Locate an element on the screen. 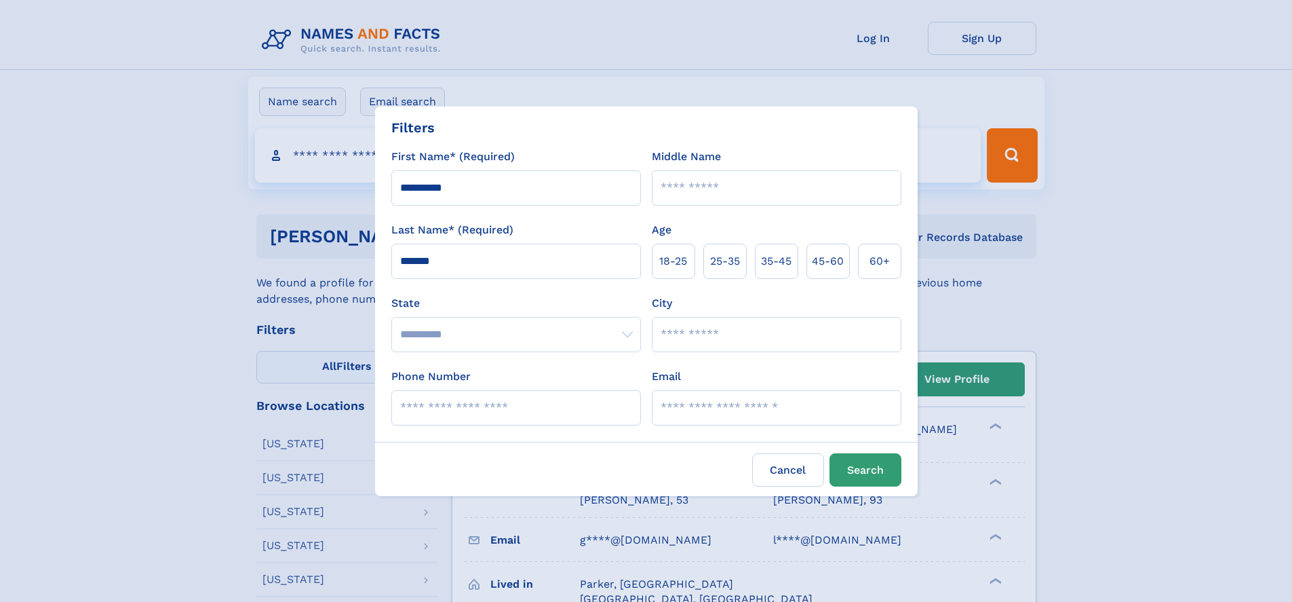 This screenshot has width=1292, height=602. button: Search is located at coordinates (866, 469).